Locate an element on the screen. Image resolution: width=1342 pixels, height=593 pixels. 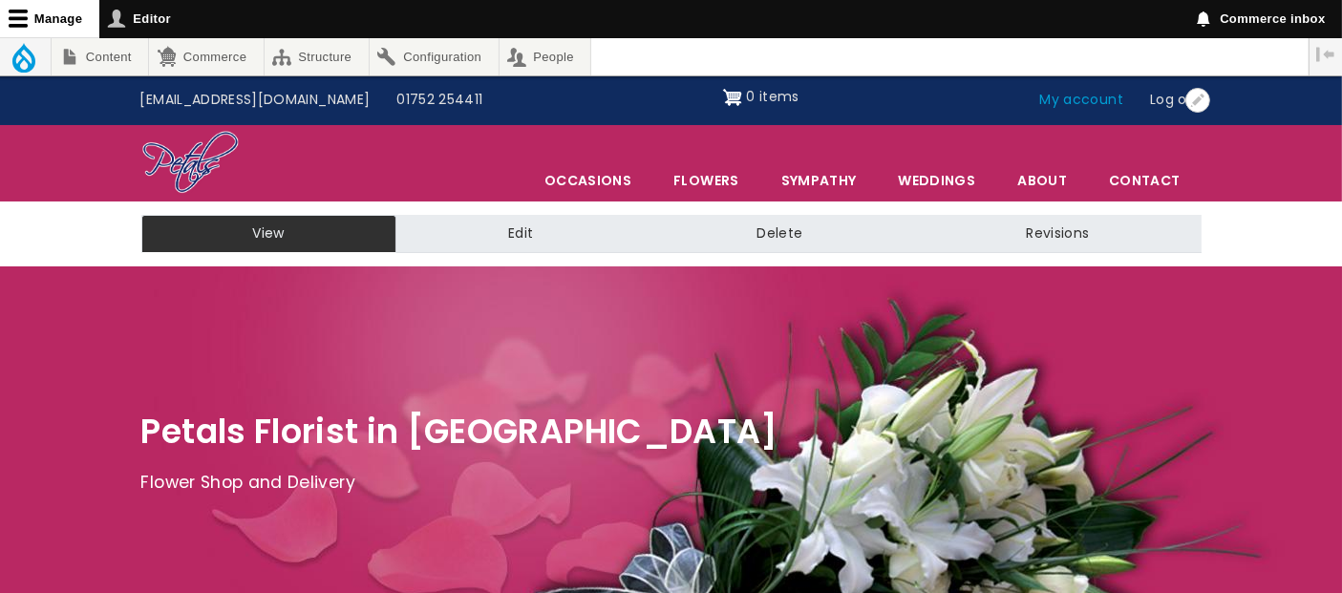
a: Delete is located at coordinates (779, 234).